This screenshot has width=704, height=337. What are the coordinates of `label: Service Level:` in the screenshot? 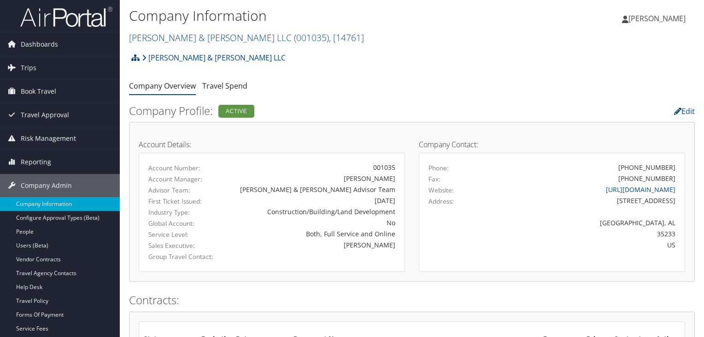 It's located at (185, 234).